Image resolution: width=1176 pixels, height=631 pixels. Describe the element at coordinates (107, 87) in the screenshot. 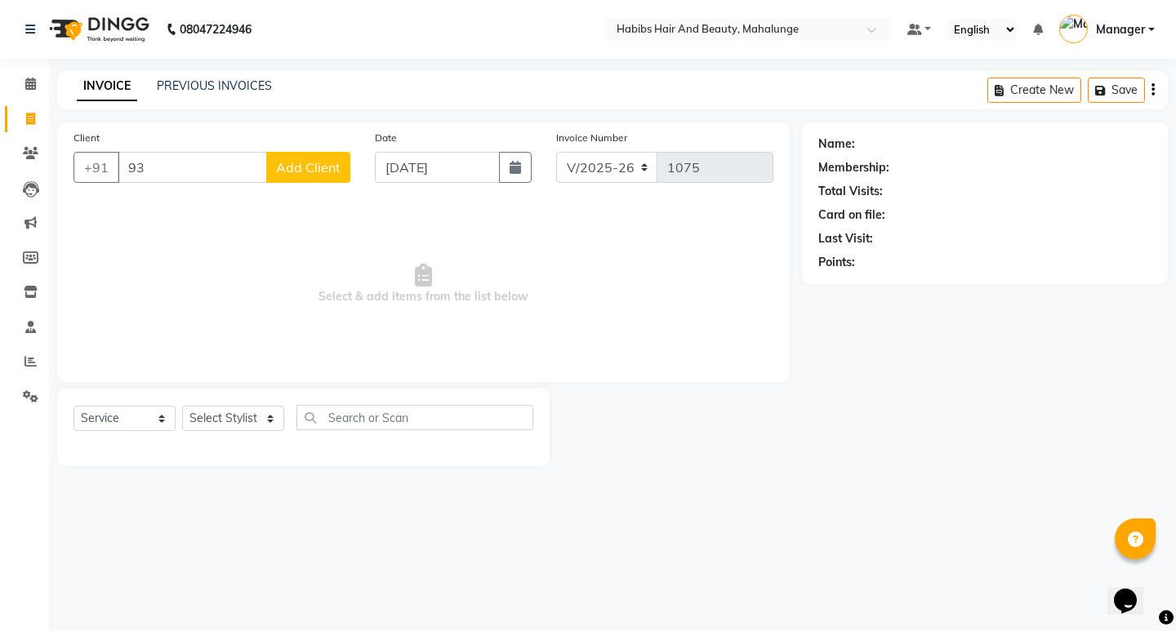

I see `a: INVOICE` at that location.